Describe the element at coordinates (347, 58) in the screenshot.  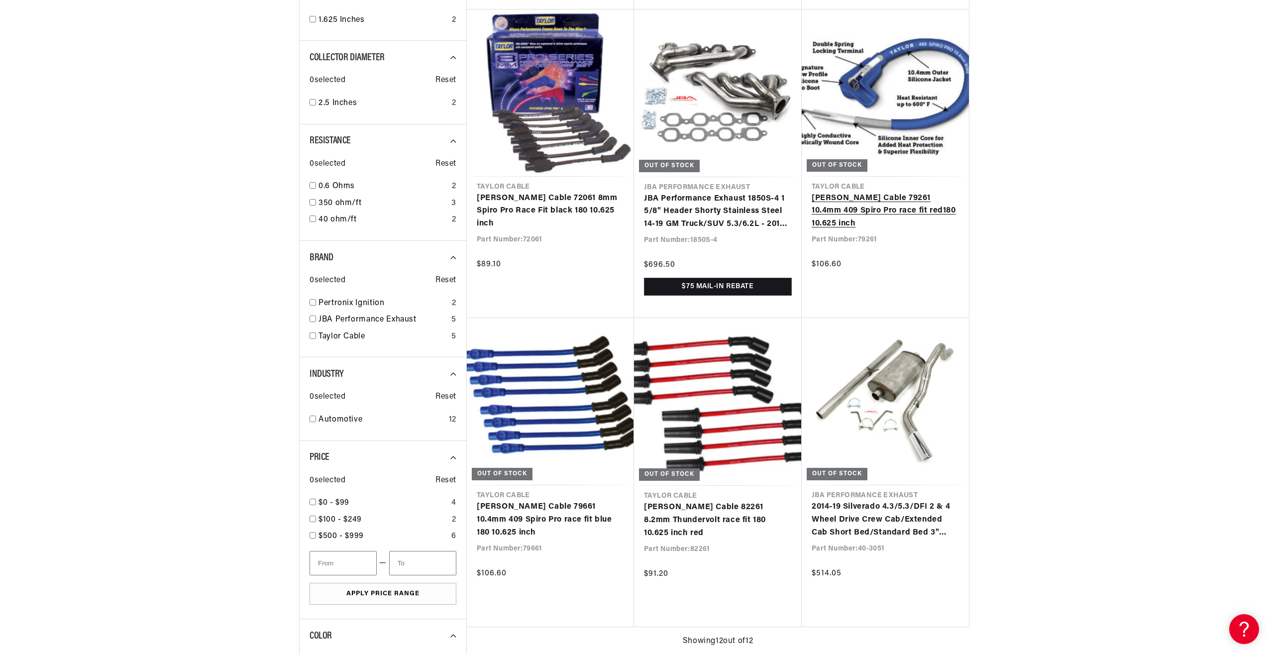
I see `span: Collector Diameter` at that location.